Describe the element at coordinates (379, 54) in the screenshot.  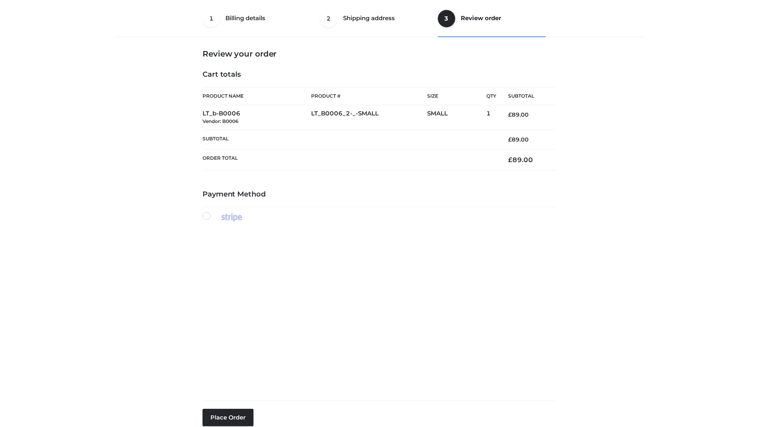
I see `h3: Review your order` at that location.